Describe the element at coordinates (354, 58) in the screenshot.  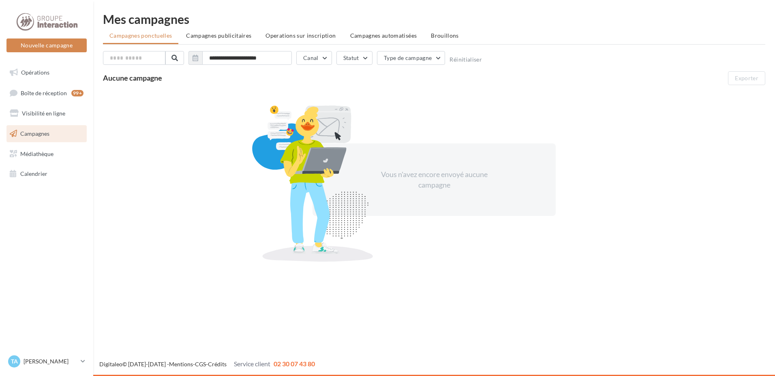
I see `button: Statut` at that location.